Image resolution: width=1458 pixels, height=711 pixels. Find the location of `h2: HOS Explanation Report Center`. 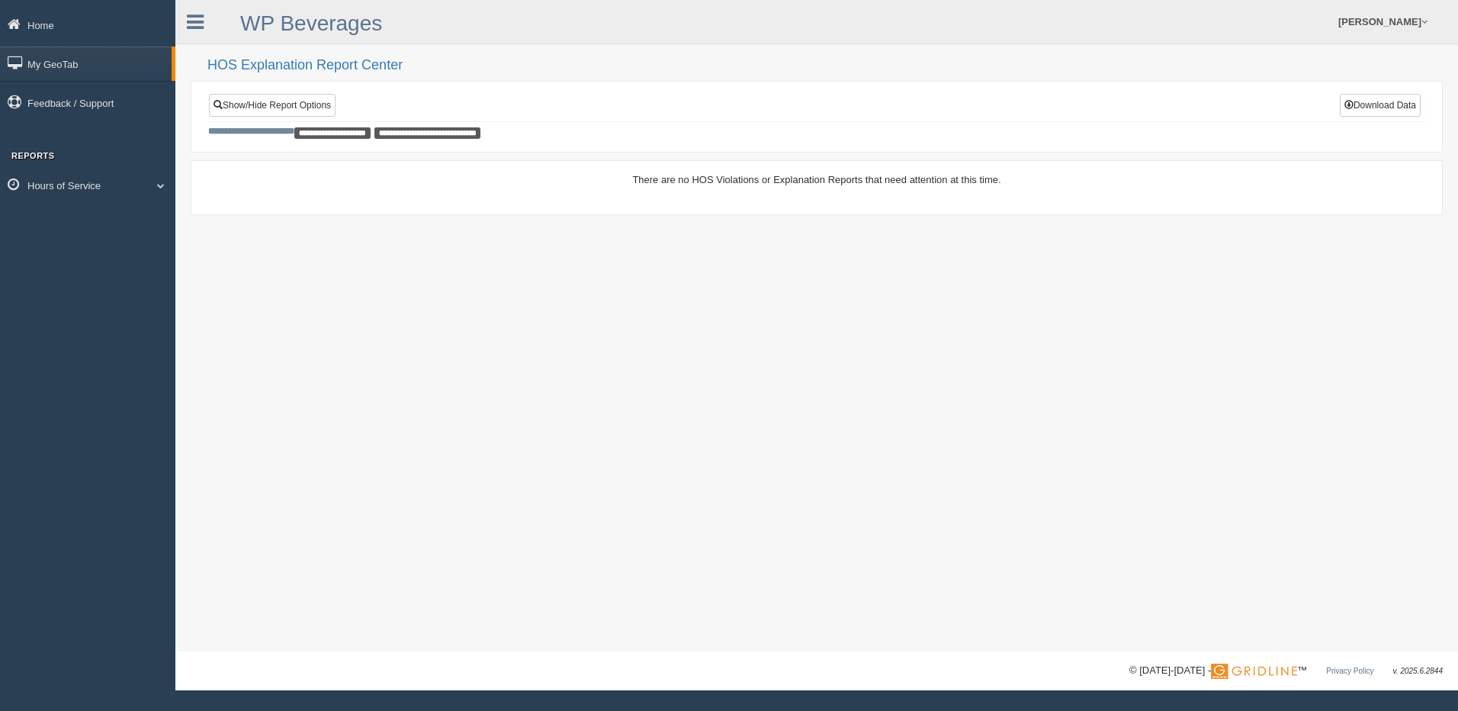

h2: HOS Explanation Report Center is located at coordinates (825, 66).